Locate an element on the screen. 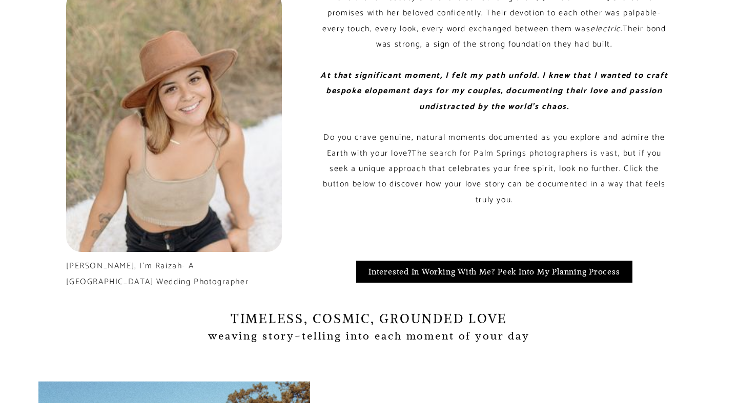  a: Interested in Working with me? Peek into my planning process is located at coordinates (494, 272).